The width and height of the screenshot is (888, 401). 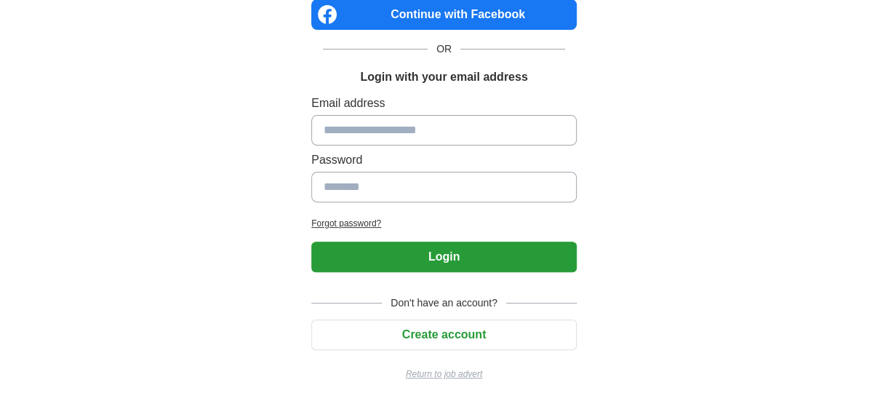 I want to click on a: Return to job advert, so click(x=443, y=374).